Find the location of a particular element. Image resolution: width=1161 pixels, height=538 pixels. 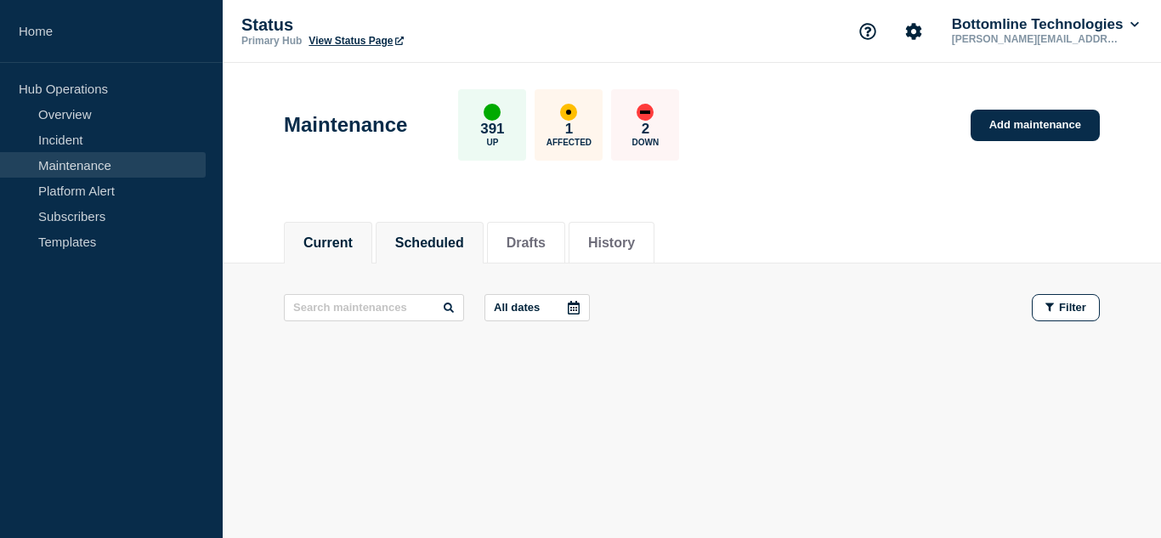

p: Down is located at coordinates (646, 142).